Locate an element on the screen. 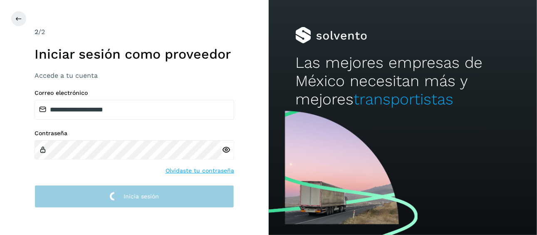 This screenshot has height=235, width=537. label: Contraseña is located at coordinates (134, 133).